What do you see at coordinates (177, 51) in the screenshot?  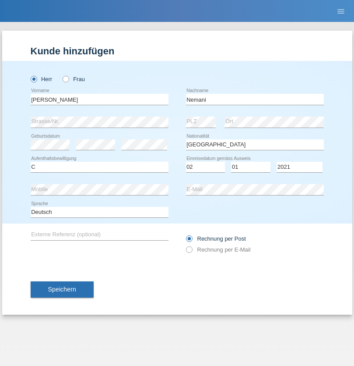 I see `h1: Kunde hinzufügen` at bounding box center [177, 51].